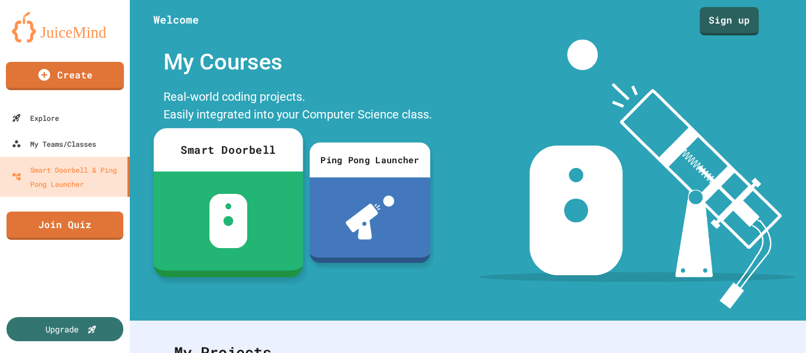  I want to click on a: Sign up, so click(729, 21).